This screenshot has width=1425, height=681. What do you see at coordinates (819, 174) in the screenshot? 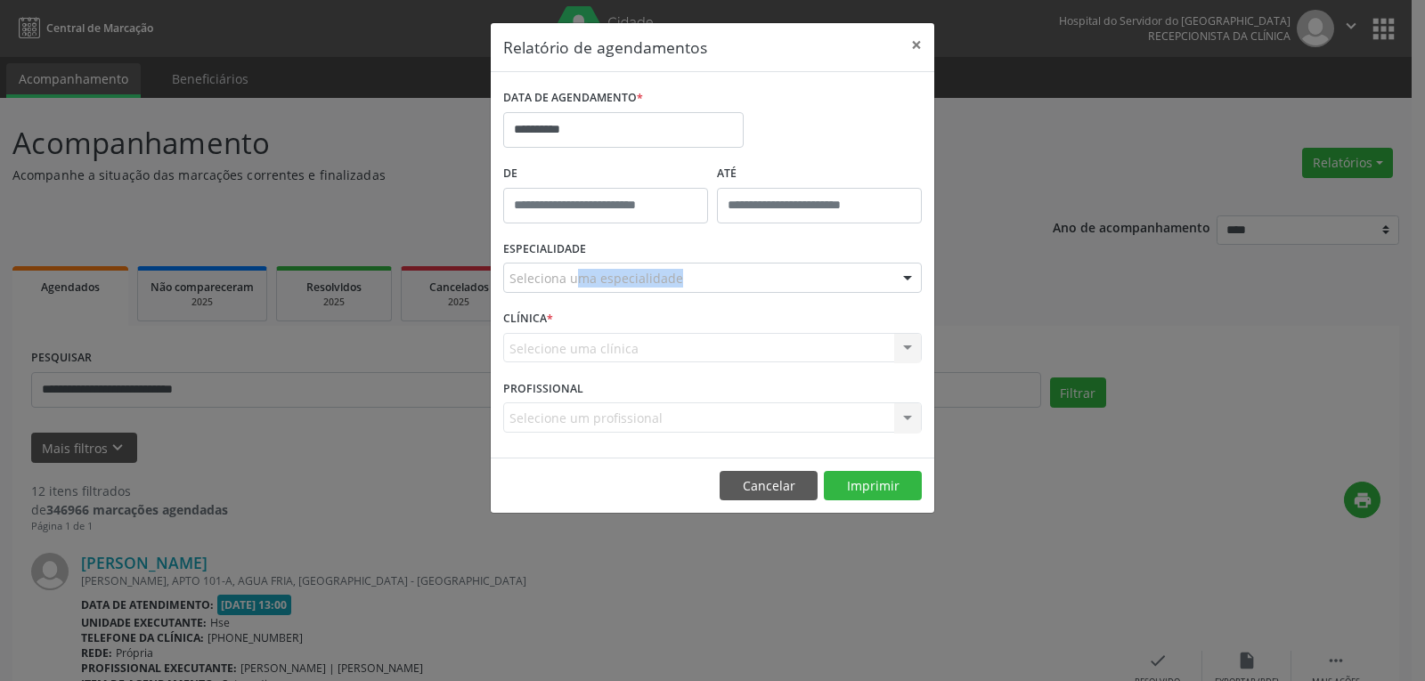
I see `label: ATÉ` at bounding box center [819, 174].